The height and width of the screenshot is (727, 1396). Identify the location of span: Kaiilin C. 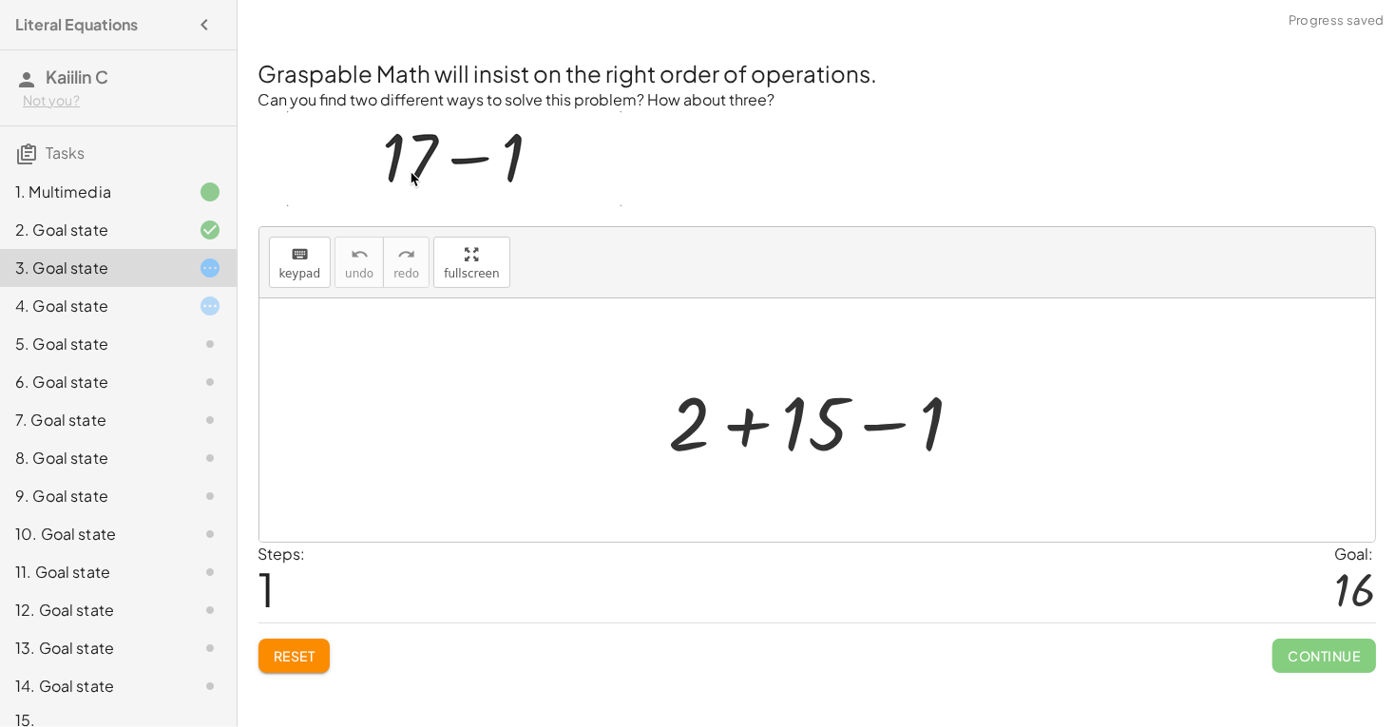
(77, 76).